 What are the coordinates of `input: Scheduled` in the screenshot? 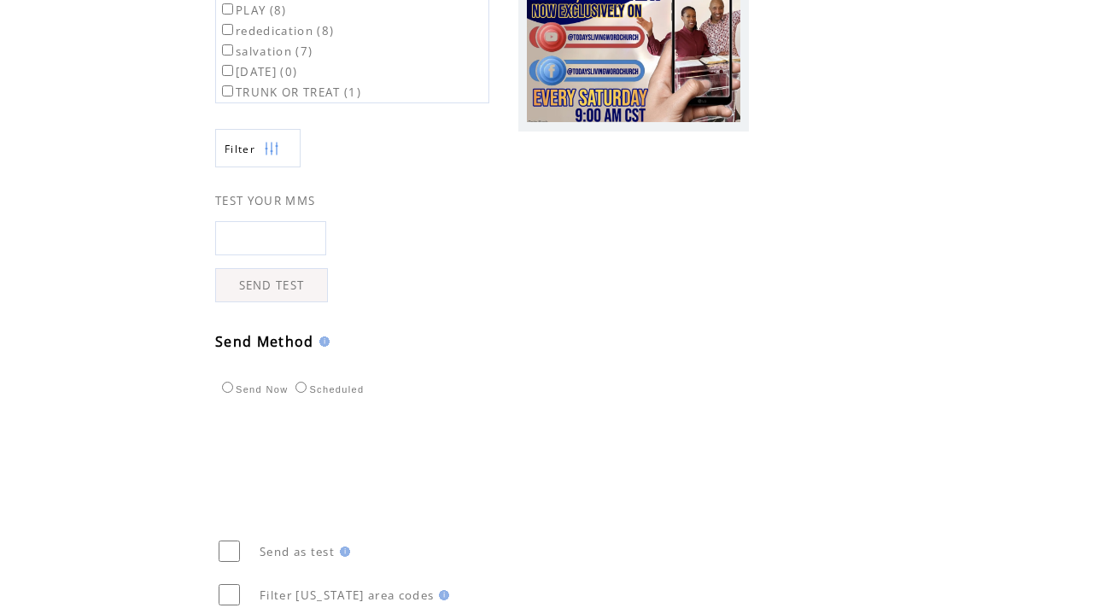 It's located at (300, 387).